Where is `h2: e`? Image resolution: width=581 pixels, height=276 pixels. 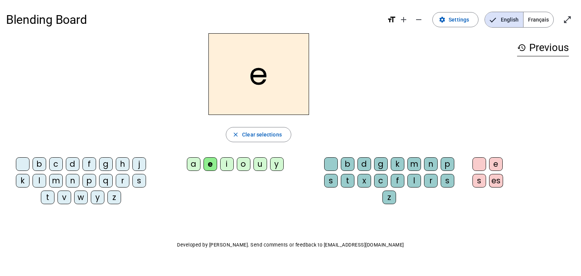
h2: e is located at coordinates (259, 74).